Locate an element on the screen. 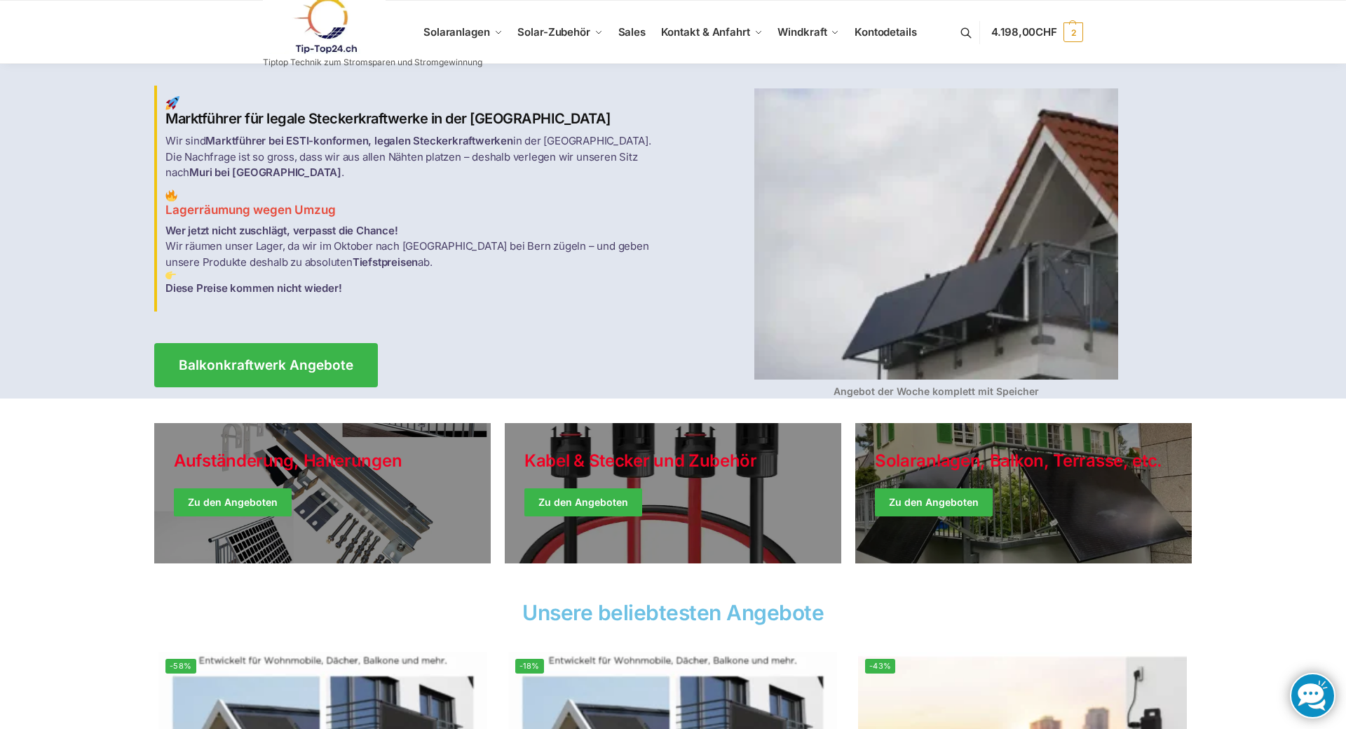  strong: Wer jetzt nicht zuschlägt, verpasst die Chance! is located at coordinates (282, 230).